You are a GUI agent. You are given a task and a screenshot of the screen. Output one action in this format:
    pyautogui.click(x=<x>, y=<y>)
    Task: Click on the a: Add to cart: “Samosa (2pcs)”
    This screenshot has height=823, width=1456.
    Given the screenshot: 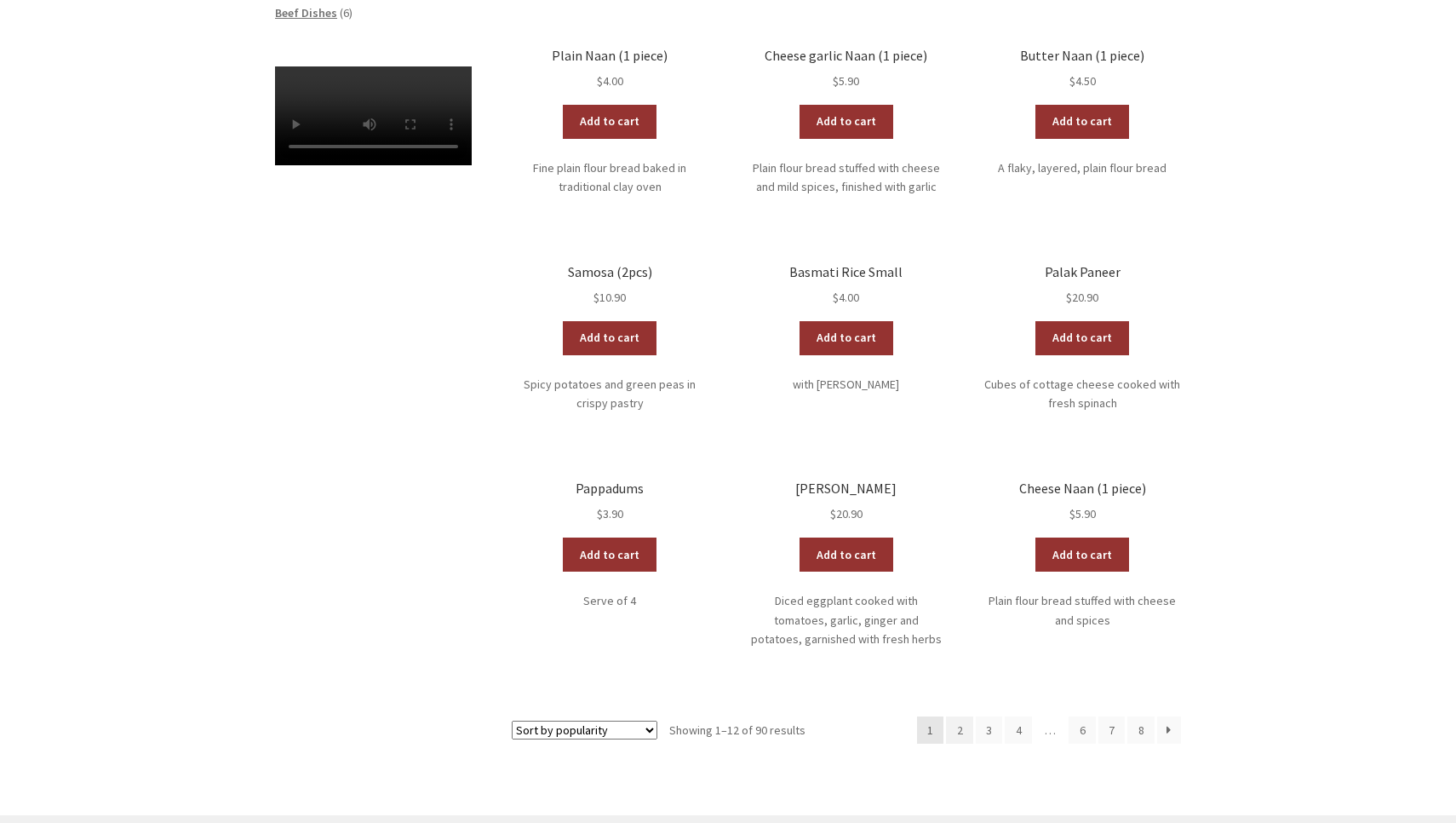 What is the action you would take?
    pyautogui.click(x=610, y=338)
    